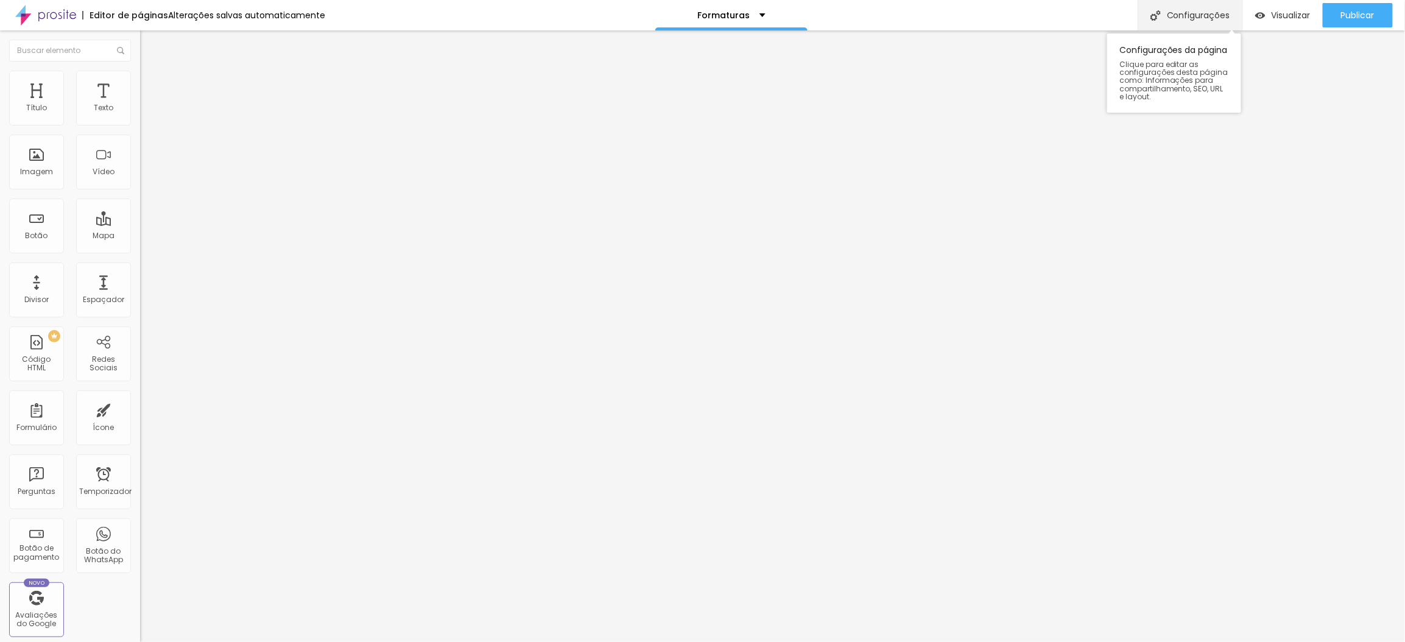 This screenshot has width=1405, height=642. I want to click on font: Título, so click(37, 107).